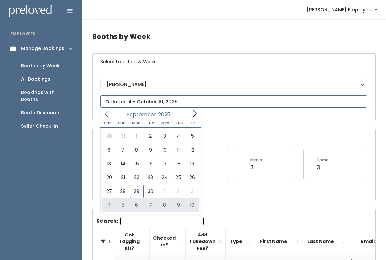 Image resolution: width=386 pixels, height=260 pixels. I want to click on span: September 21, 2025, so click(123, 177).